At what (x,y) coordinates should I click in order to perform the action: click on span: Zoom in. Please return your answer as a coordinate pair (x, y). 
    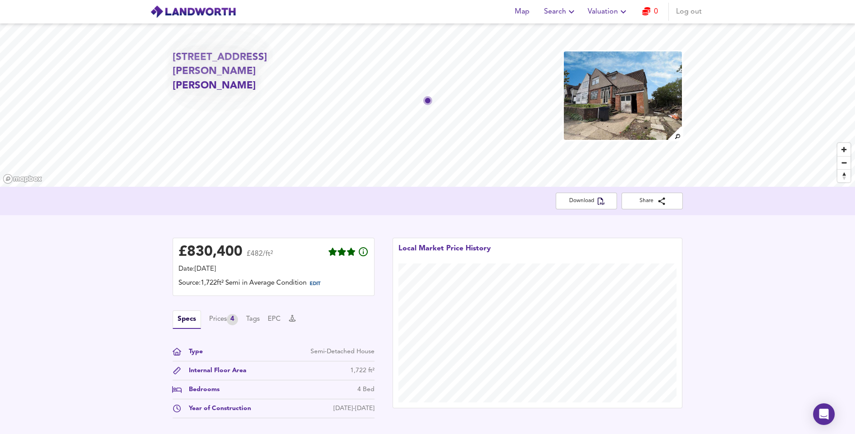
    Looking at the image, I should click on (844, 149).